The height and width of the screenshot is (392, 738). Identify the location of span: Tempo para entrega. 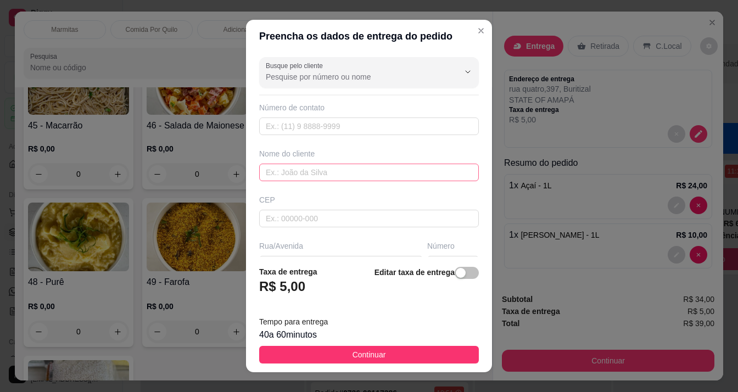
(293, 322).